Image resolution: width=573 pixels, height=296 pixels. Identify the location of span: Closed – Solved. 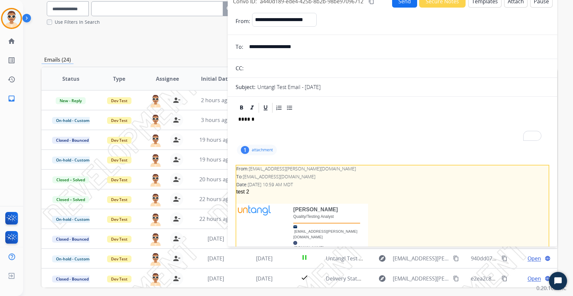
(71, 180).